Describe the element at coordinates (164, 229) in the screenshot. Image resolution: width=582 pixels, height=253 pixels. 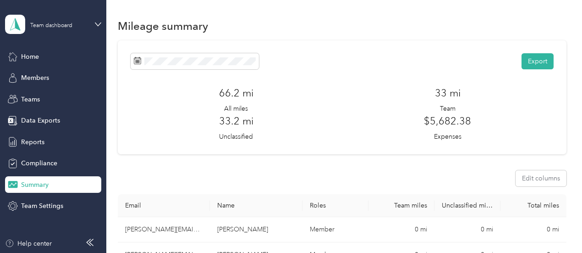
I see `td: michelle.carmichael@optioncare.com` at that location.